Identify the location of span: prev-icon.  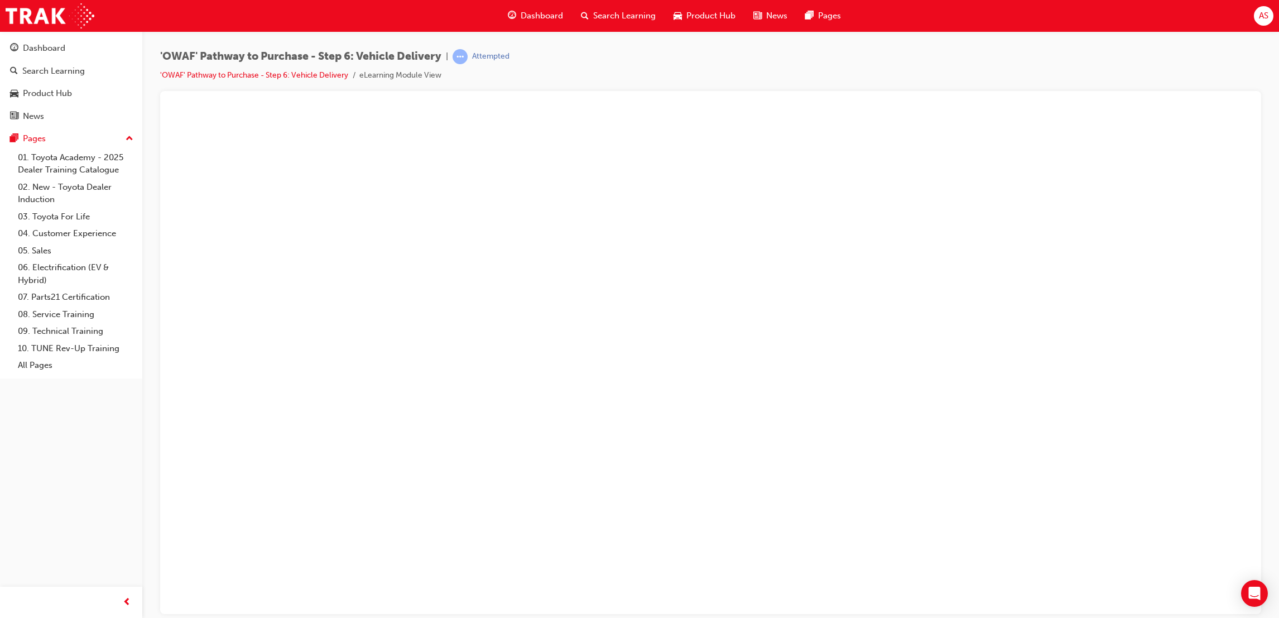
(127, 602).